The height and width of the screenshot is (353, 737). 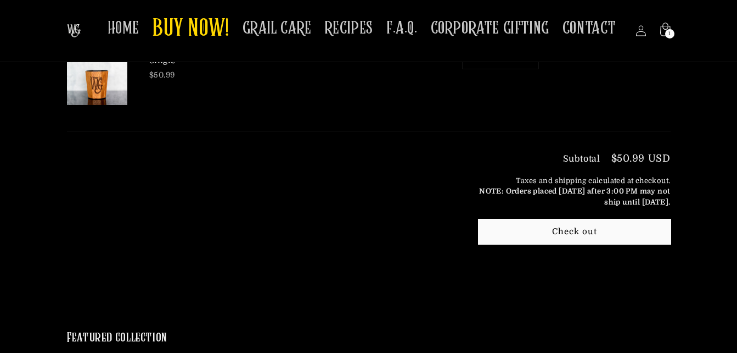 I want to click on span: 1, so click(x=670, y=33).